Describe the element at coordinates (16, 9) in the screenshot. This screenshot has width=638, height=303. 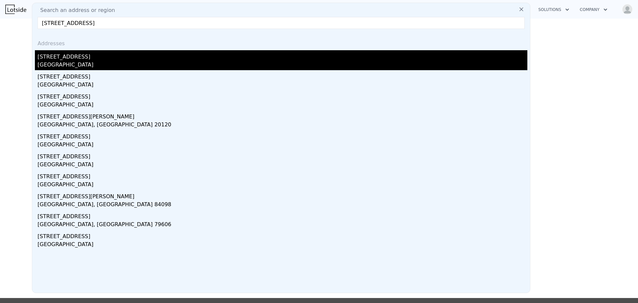
I see `img: Lotside` at that location.